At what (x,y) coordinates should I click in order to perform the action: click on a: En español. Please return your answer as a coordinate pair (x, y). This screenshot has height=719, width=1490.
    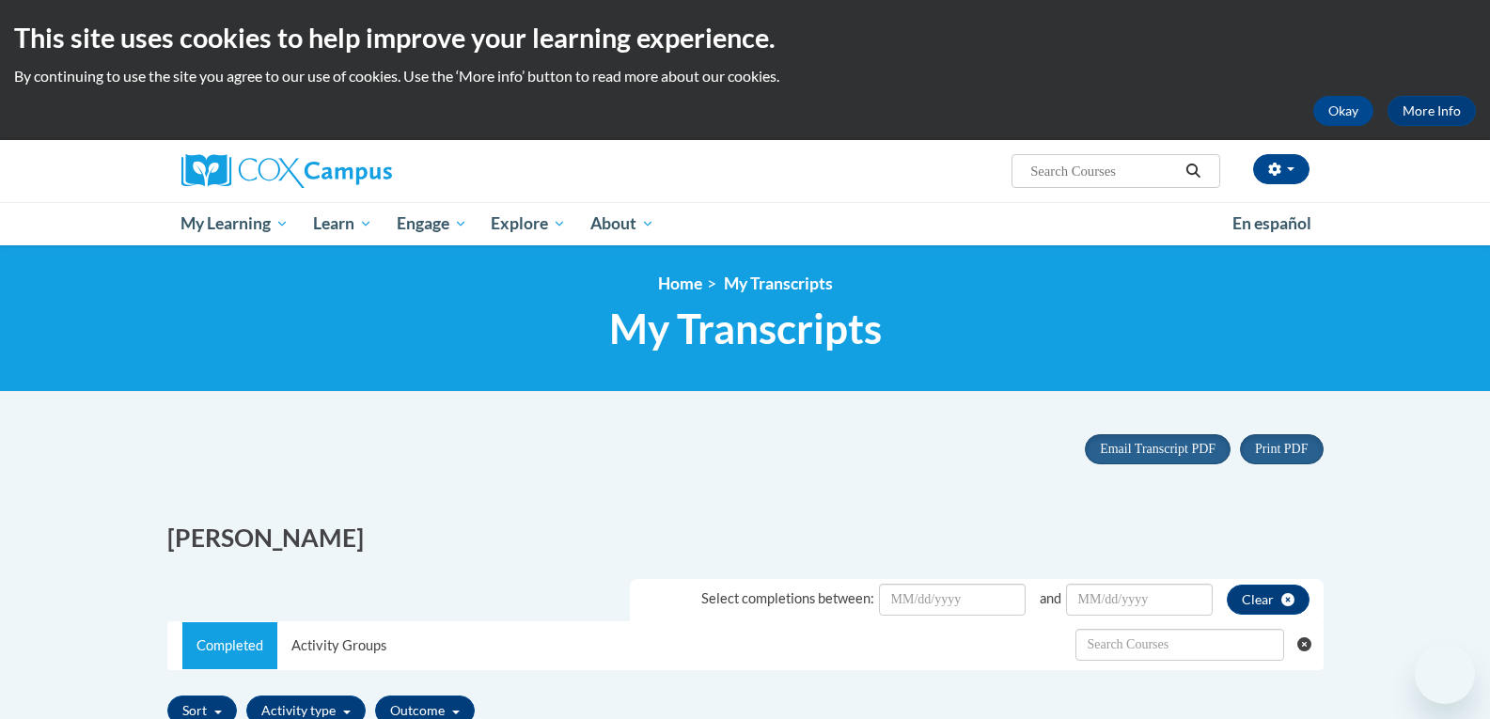
    Looking at the image, I should click on (1272, 224).